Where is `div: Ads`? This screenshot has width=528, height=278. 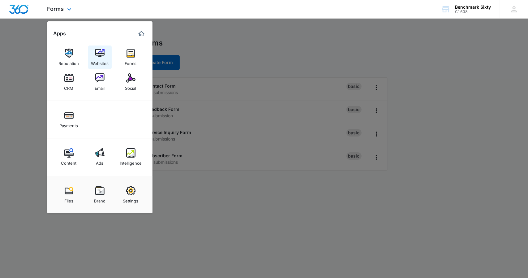 div: Ads is located at coordinates (100, 162).